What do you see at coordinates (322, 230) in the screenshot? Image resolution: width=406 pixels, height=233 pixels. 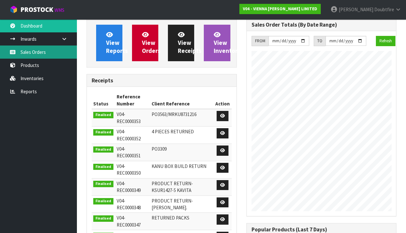 I see `h3: Popular Products (Last 7 Days)` at bounding box center [322, 230].